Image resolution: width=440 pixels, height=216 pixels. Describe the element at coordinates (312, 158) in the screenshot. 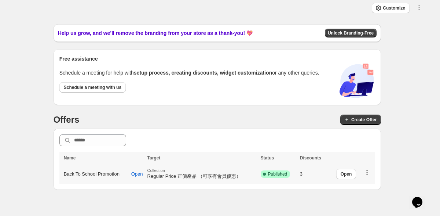

I see `th: Discounts` at that location.